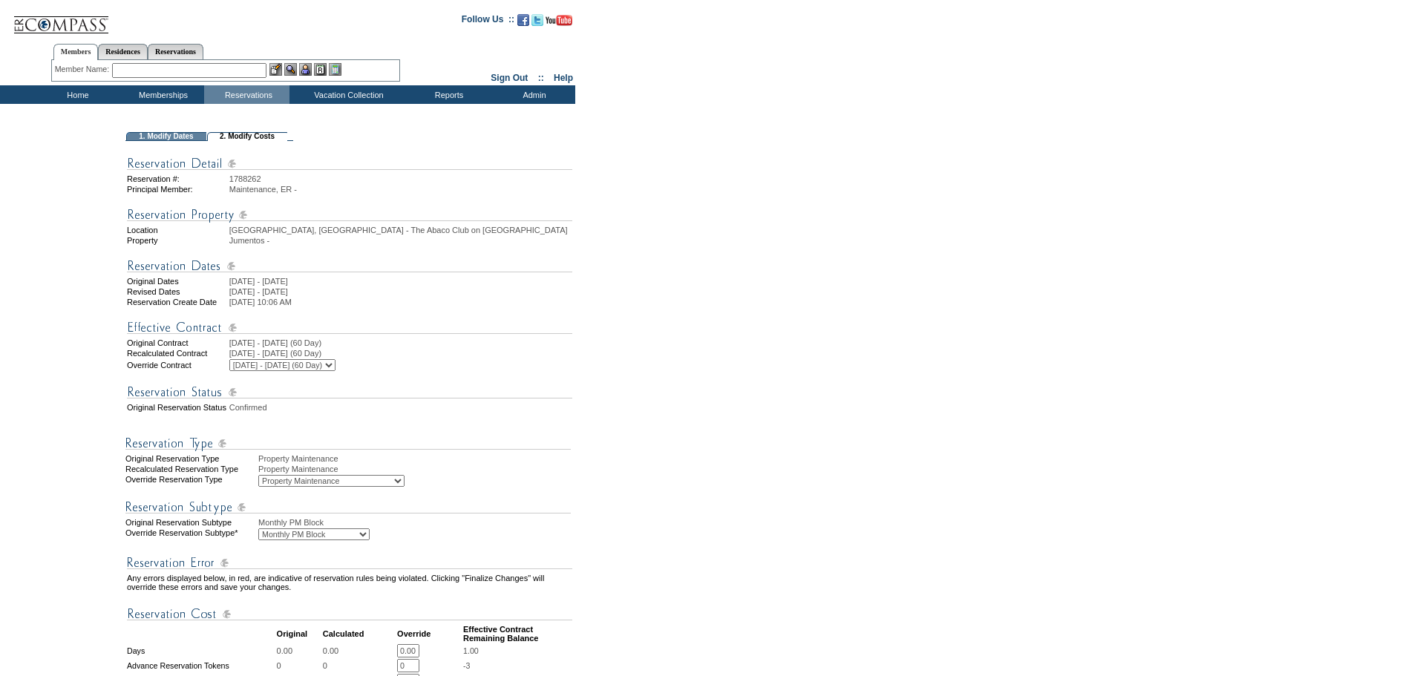 The image size is (1414, 676). I want to click on td: Reservation Create Date, so click(177, 302).